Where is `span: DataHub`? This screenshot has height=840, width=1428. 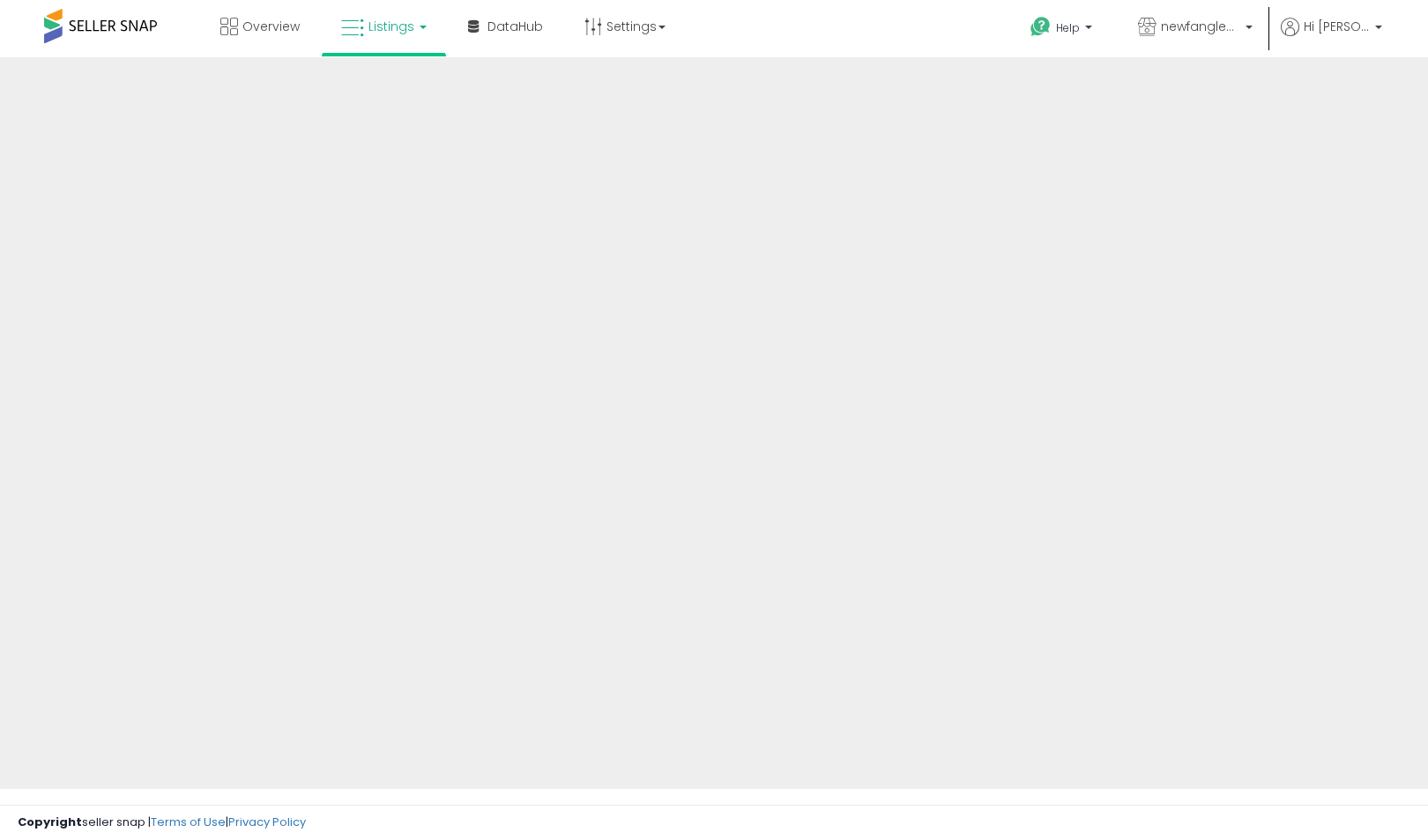
span: DataHub is located at coordinates (515, 27).